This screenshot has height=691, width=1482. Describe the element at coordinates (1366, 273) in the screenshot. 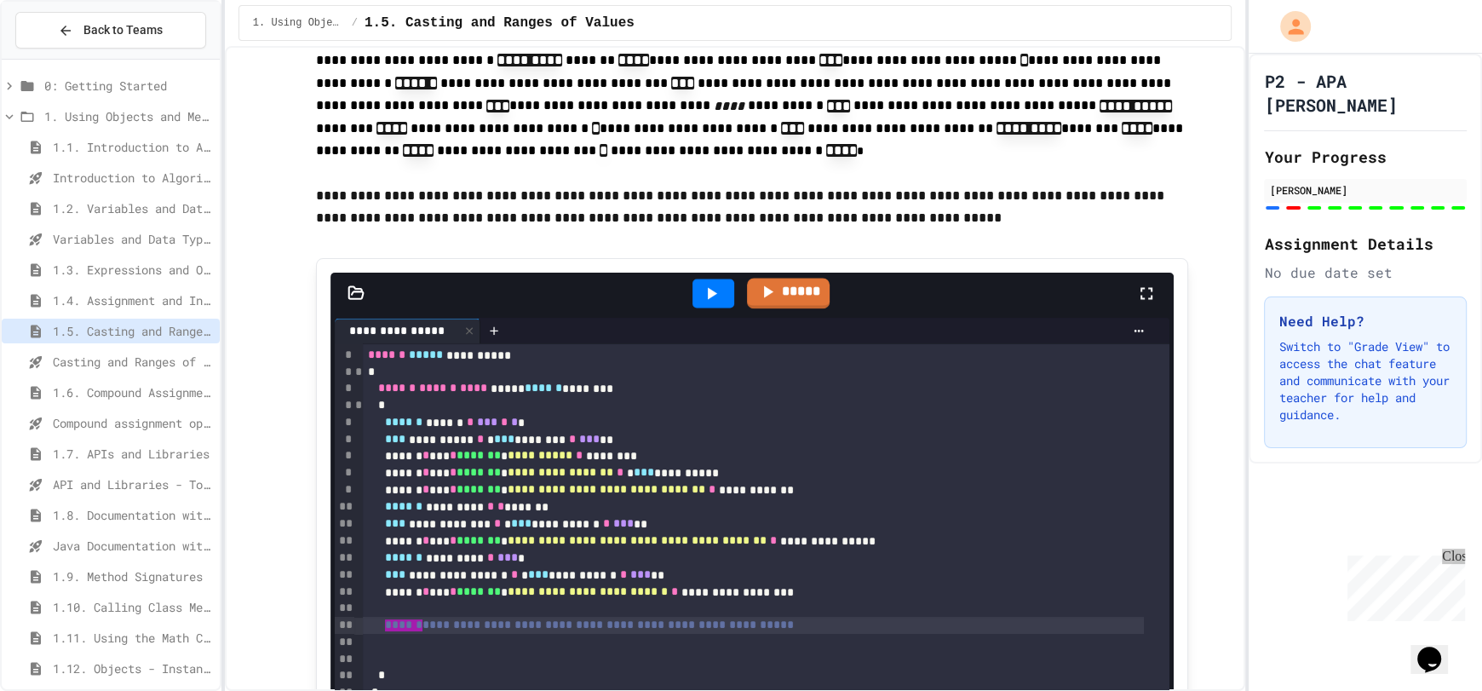

I see `div: No due date set` at that location.